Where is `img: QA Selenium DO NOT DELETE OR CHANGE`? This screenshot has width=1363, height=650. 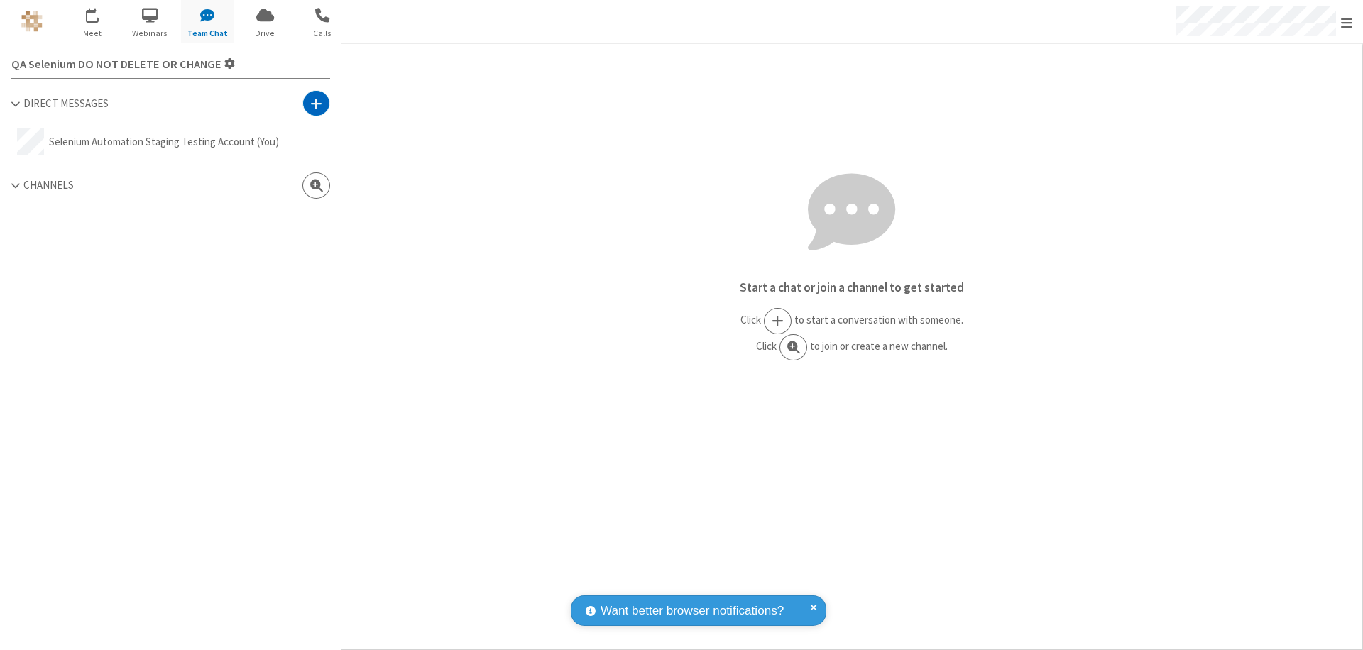
img: QA Selenium DO NOT DELETE OR CHANGE is located at coordinates (32, 21).